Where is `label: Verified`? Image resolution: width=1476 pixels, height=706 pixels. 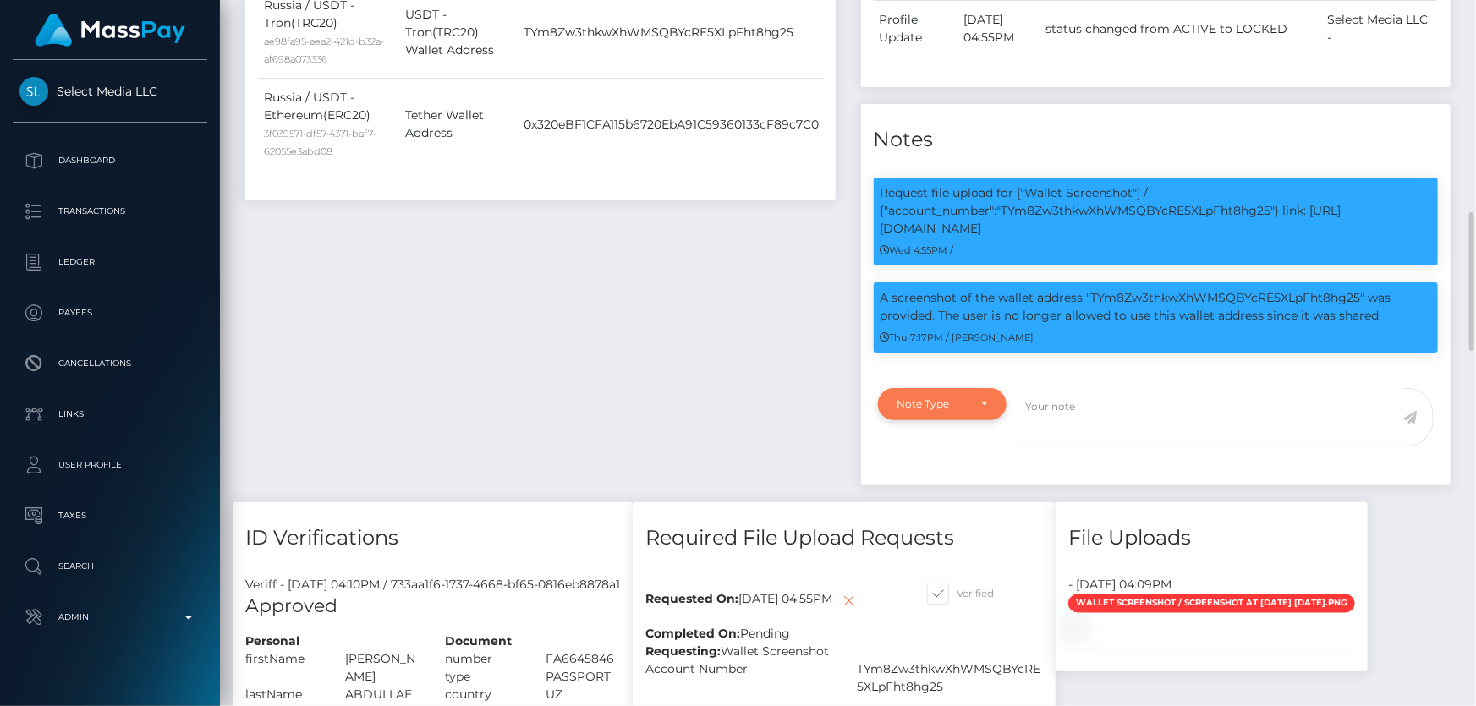 label: Verified is located at coordinates (960, 594).